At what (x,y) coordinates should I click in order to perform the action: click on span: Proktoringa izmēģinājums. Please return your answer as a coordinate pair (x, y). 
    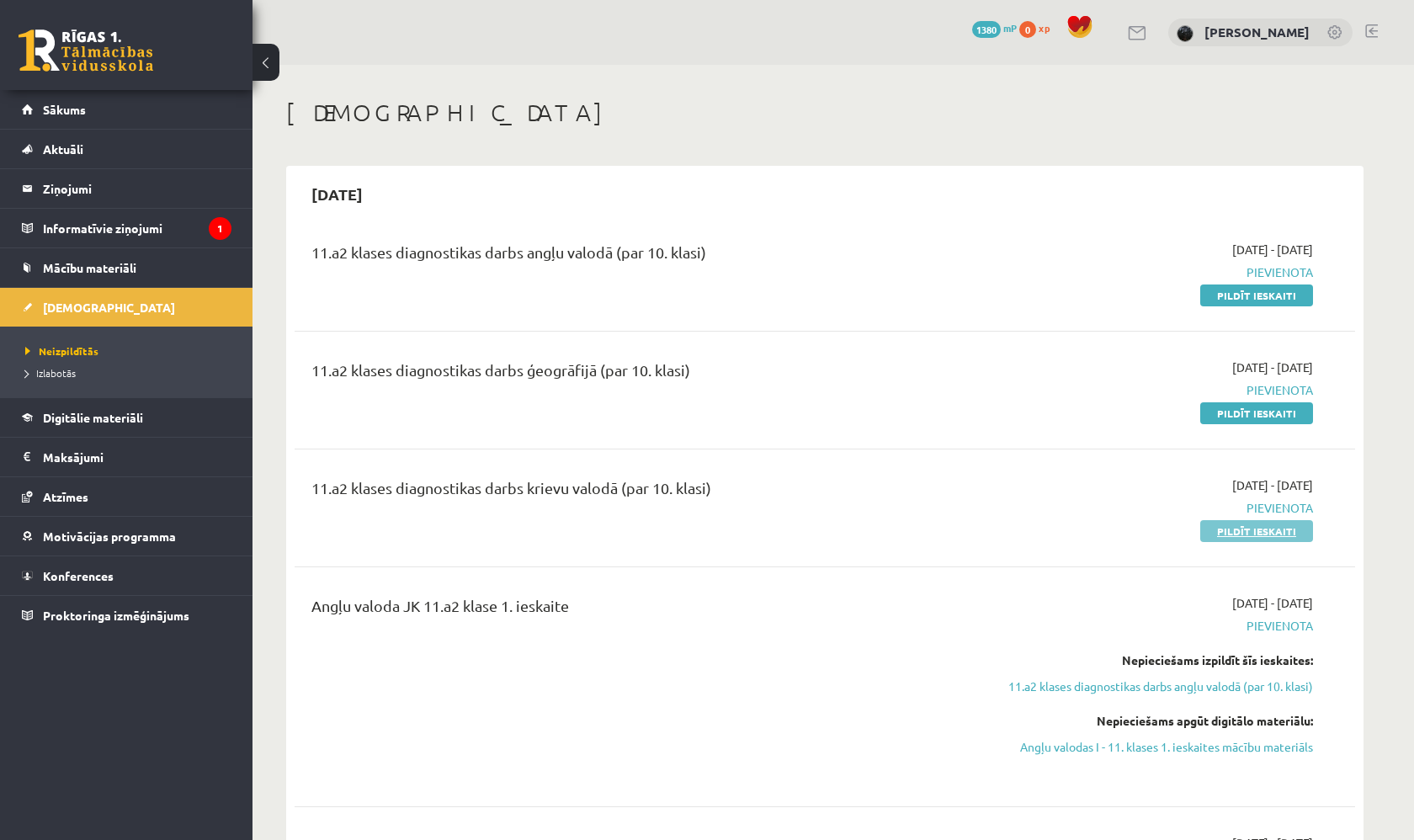
    Looking at the image, I should click on (116, 615).